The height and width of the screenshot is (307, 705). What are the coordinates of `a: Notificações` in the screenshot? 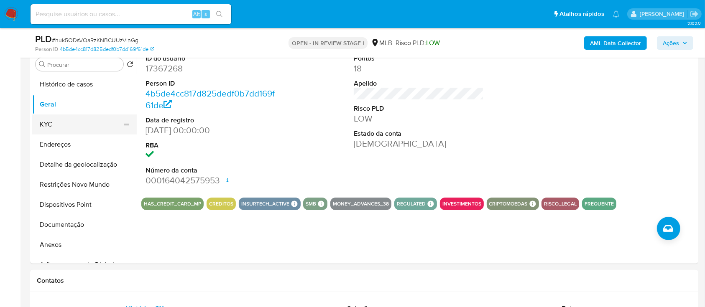 It's located at (616, 14).